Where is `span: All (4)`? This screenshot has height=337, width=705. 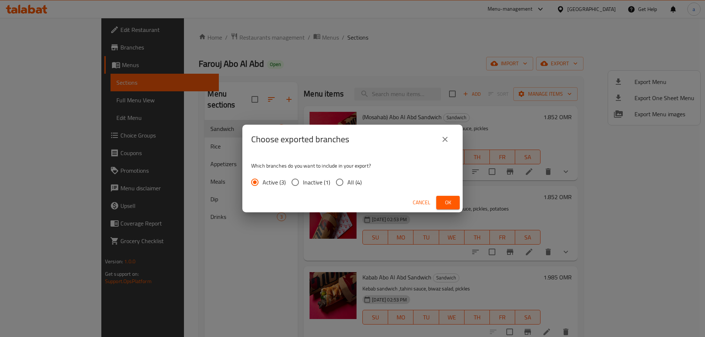
span: All (4) is located at coordinates (354, 182).